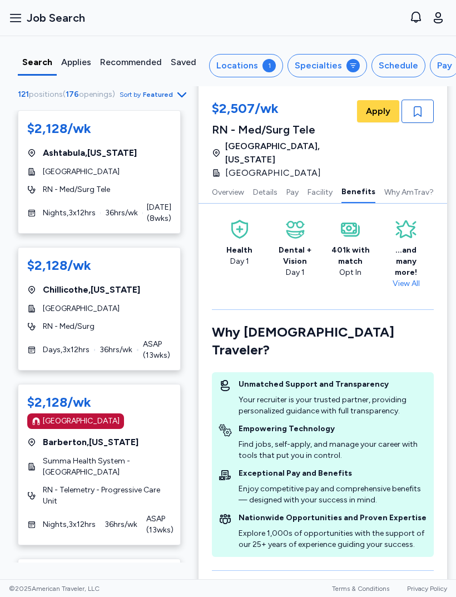  Describe the element at coordinates (320, 191) in the screenshot. I see `button: Facility` at that location.